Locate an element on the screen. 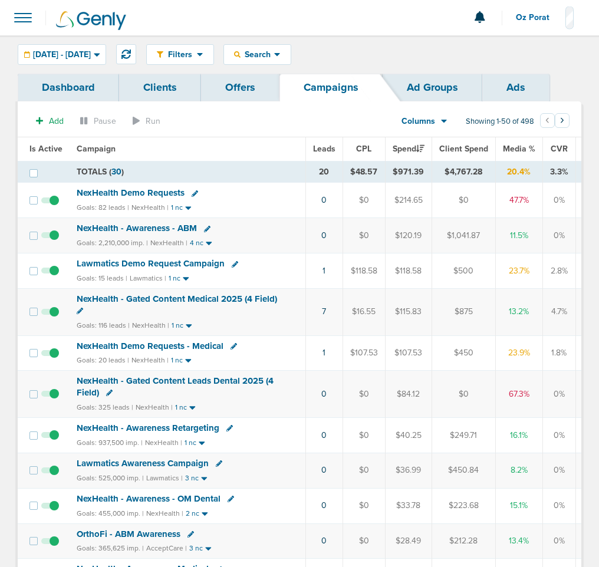 The width and height of the screenshot is (599, 567). span: Showing 1-50 of 498 is located at coordinates (500, 121).